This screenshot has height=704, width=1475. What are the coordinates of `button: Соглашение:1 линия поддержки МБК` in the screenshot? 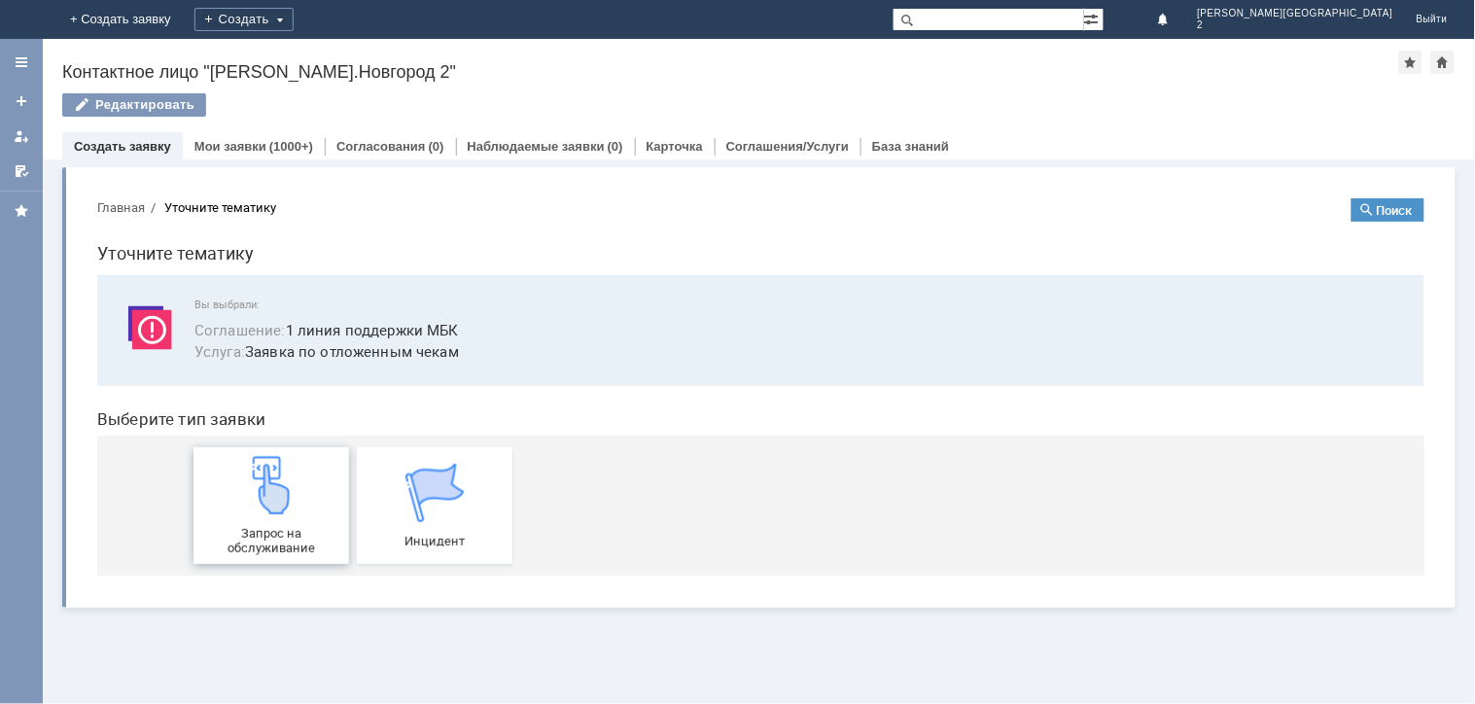 It's located at (245, 147).